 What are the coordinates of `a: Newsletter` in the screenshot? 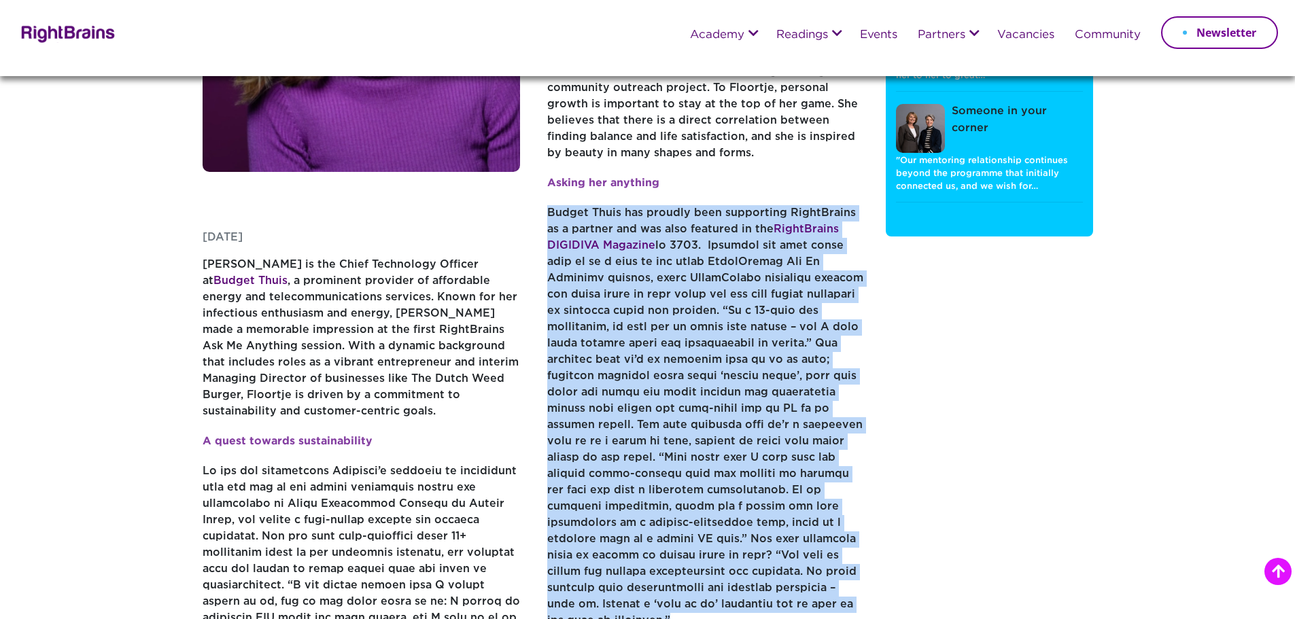 It's located at (1220, 33).